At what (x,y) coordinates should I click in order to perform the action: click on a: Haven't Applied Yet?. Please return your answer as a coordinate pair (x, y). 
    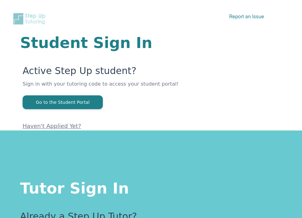
    Looking at the image, I should click on (52, 126).